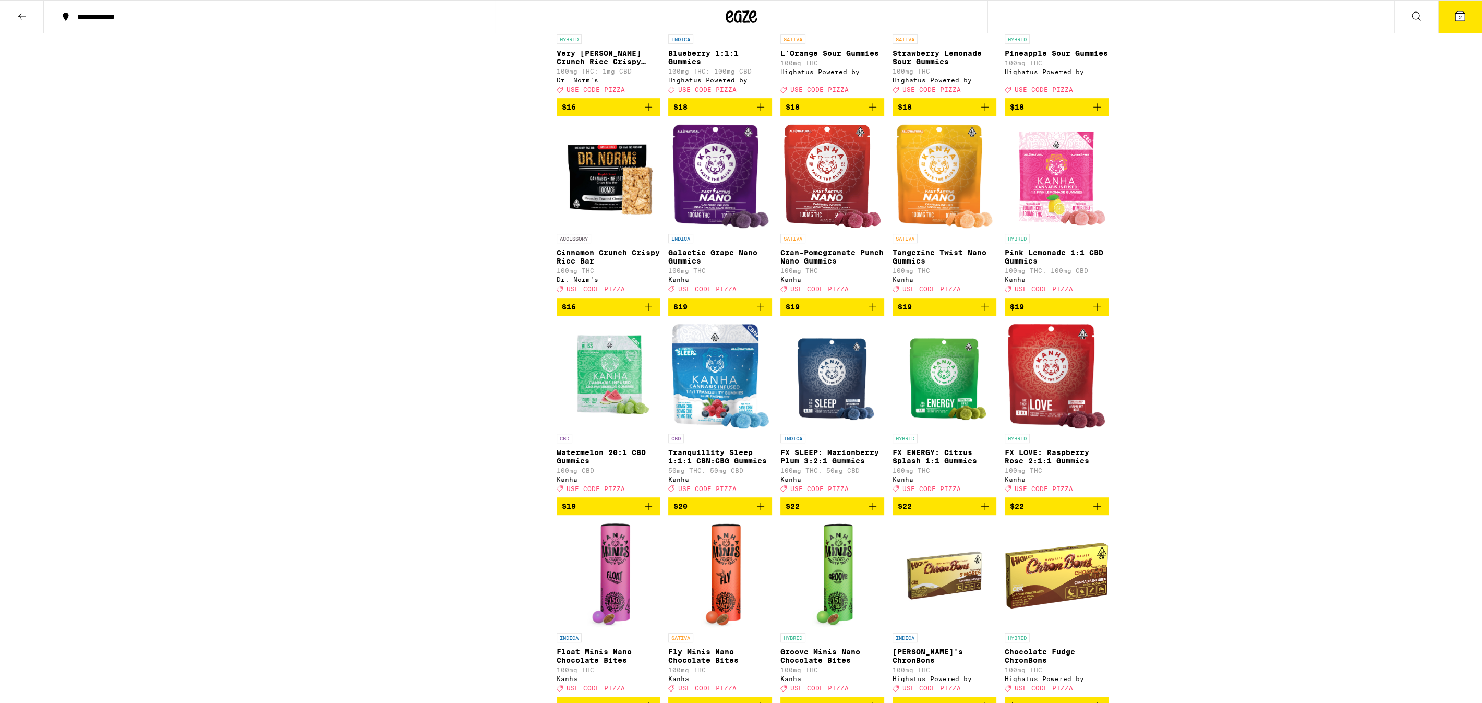 This screenshot has height=703, width=1482. Describe the element at coordinates (1056, 376) in the screenshot. I see `img: Kanha - FX LOVE: Raspberry Rose 2:1:1 Gummies` at that location.